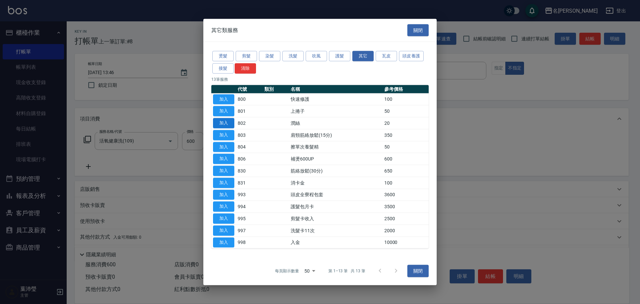 Image resolution: width=640 pixels, height=304 pixels. Describe the element at coordinates (249, 230) in the screenshot. I see `td: 997` at that location.